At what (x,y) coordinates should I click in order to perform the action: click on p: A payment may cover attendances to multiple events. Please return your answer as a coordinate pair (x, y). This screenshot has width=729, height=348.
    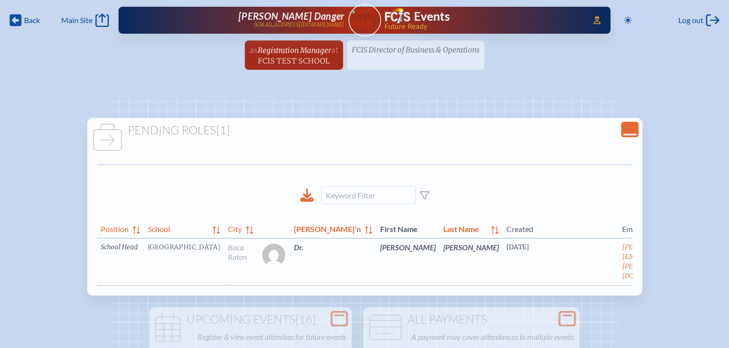
    Looking at the image, I should click on (492, 337).